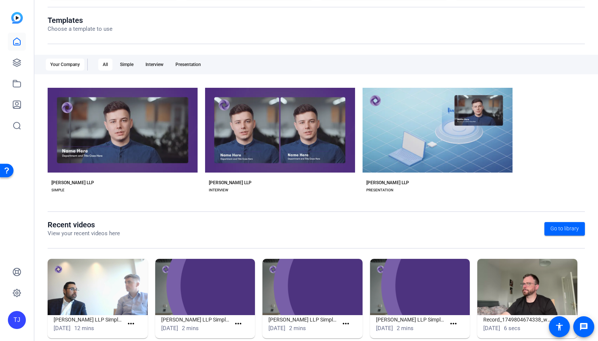 The height and width of the screenshot is (341, 598). Describe the element at coordinates (205, 287) in the screenshot. I see `img: Grant Thornton LLP Simple (49007) - Copy` at that location.